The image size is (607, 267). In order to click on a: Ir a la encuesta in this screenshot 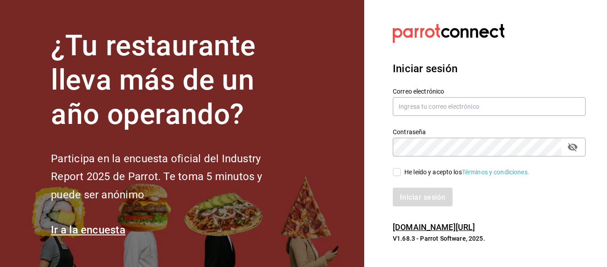, I will do `click(88, 230)`.